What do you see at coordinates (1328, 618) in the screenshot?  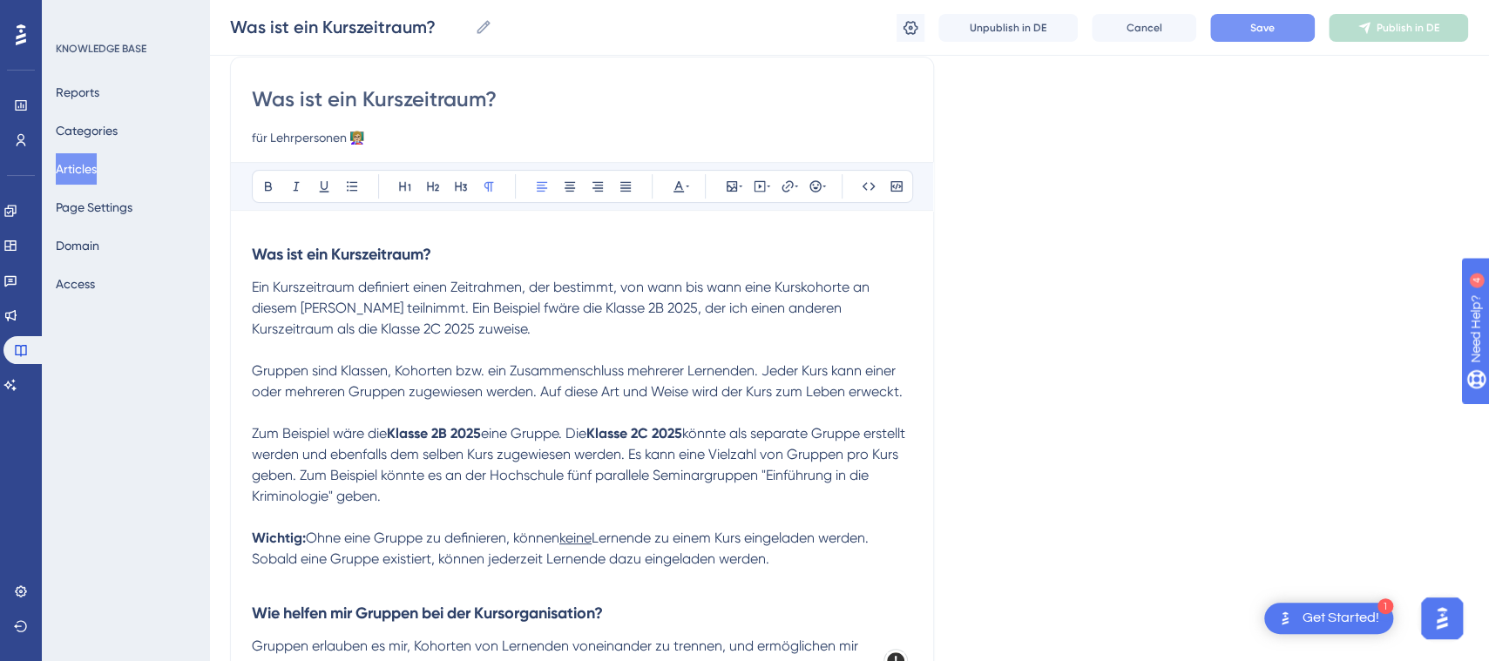 I see `div: Open Get Started! checklist, remaining modules: 1` at bounding box center [1328, 618].